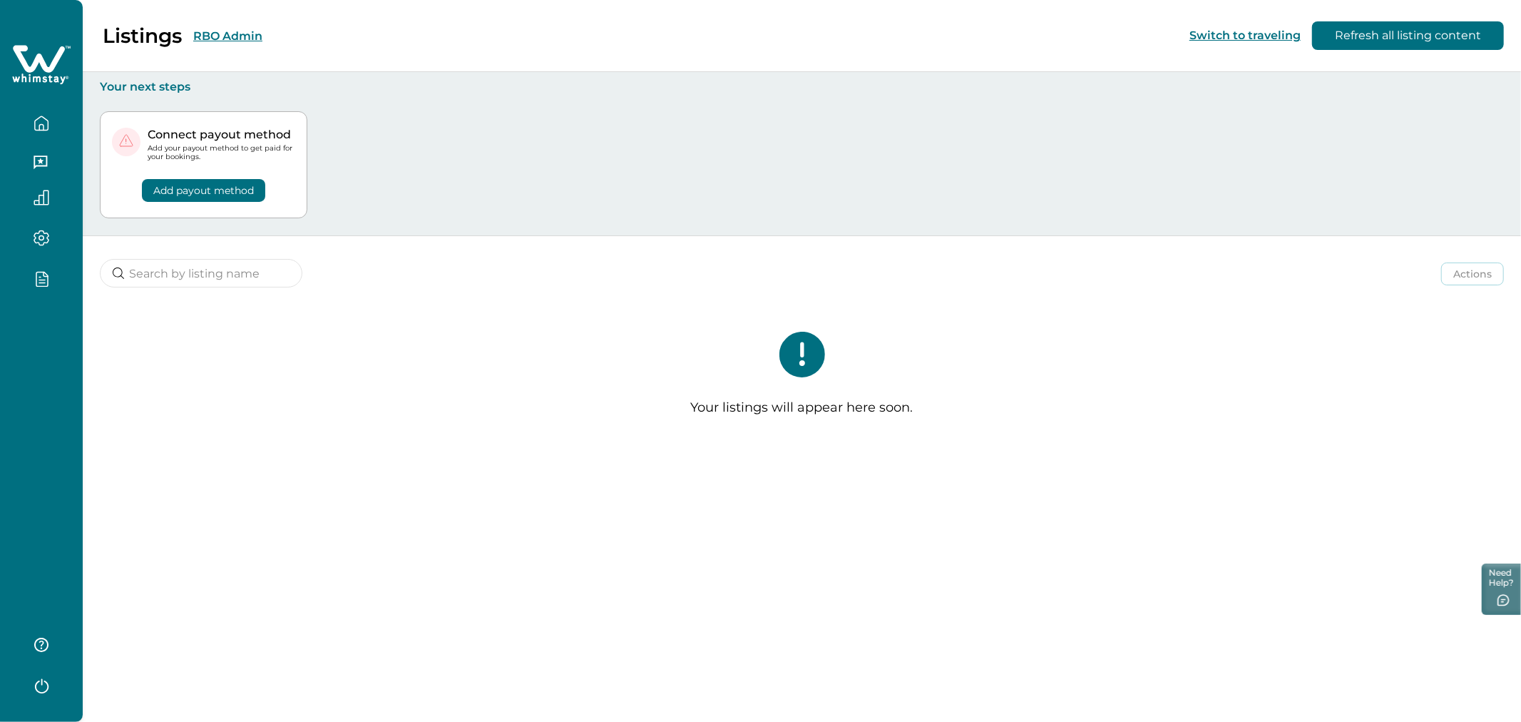 Image resolution: width=1521 pixels, height=722 pixels. I want to click on p: Your listings will appear here soon., so click(802, 408).